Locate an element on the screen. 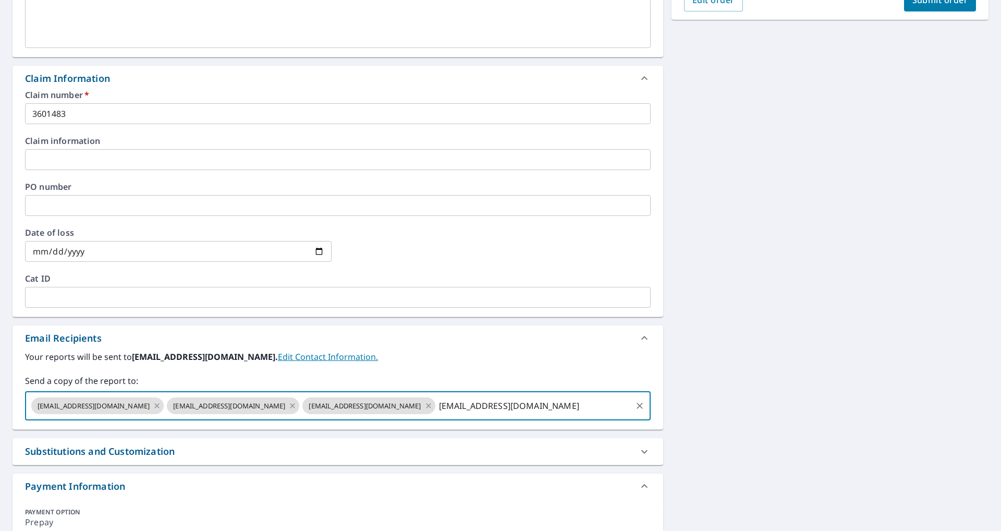 The image size is (1001, 531). label: Claim information is located at coordinates (338, 141).